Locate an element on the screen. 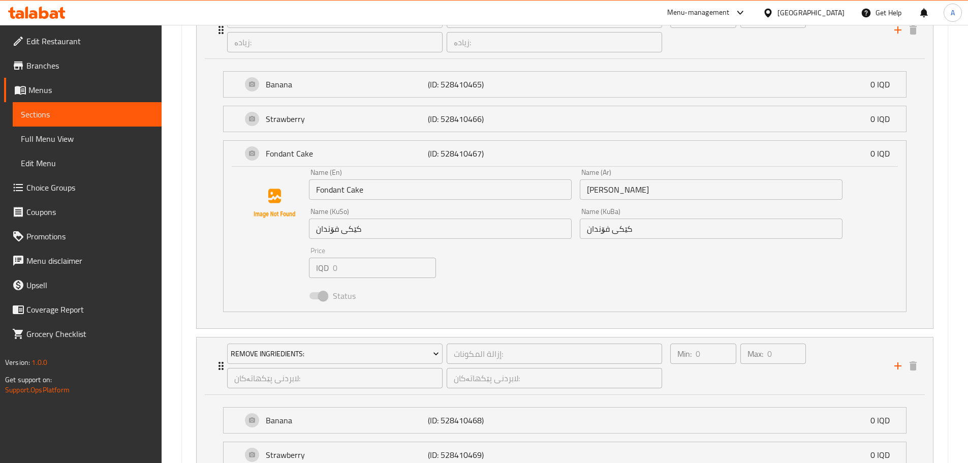 The image size is (968, 463). span: Upsell is located at coordinates (90, 285).